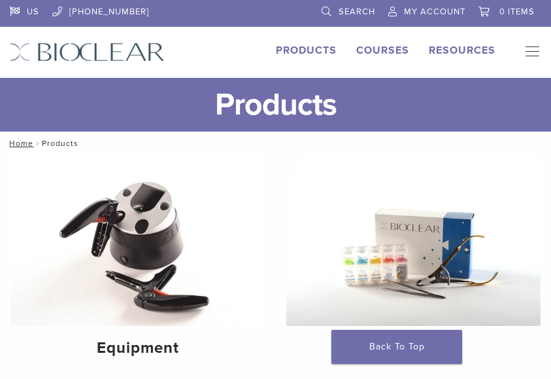 Image resolution: width=551 pixels, height=379 pixels. What do you see at coordinates (357, 12) in the screenshot?
I see `span: Search` at bounding box center [357, 12].